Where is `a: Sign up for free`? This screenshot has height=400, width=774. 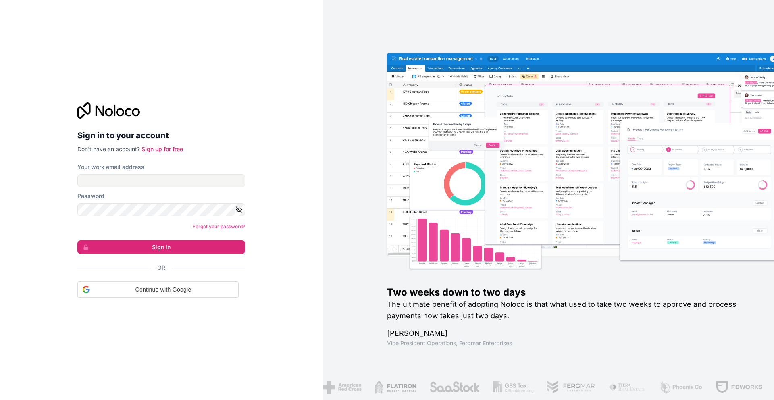
a: Sign up for free is located at coordinates (162, 149).